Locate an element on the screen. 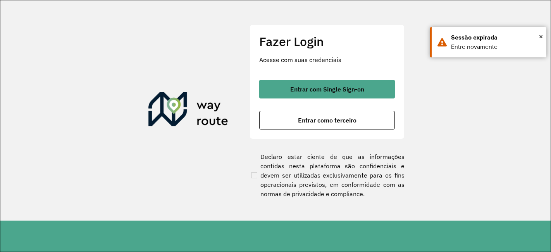 This screenshot has width=551, height=252. button: Close is located at coordinates (541, 36).